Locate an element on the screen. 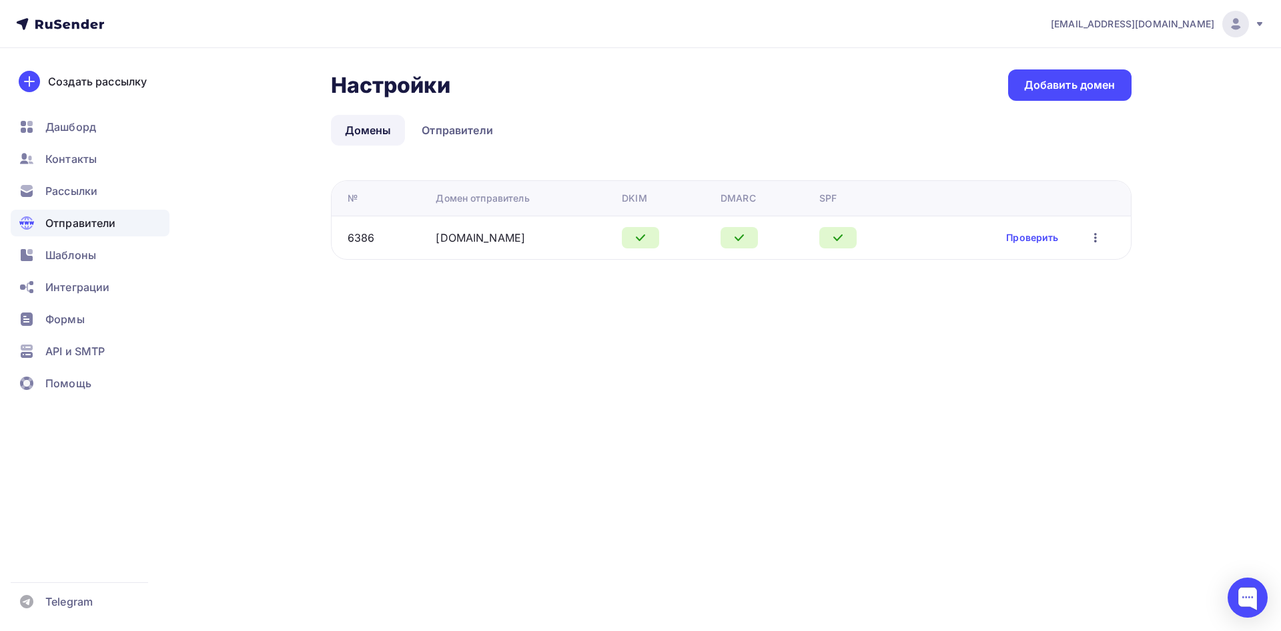  a: Контакты is located at coordinates (90, 159).